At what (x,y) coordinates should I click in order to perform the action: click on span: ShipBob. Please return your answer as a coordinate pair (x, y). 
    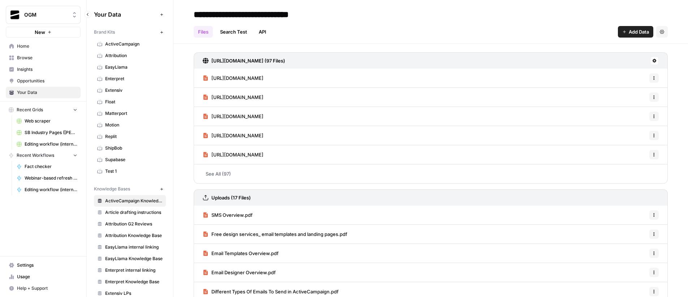
    Looking at the image, I should click on (134, 148).